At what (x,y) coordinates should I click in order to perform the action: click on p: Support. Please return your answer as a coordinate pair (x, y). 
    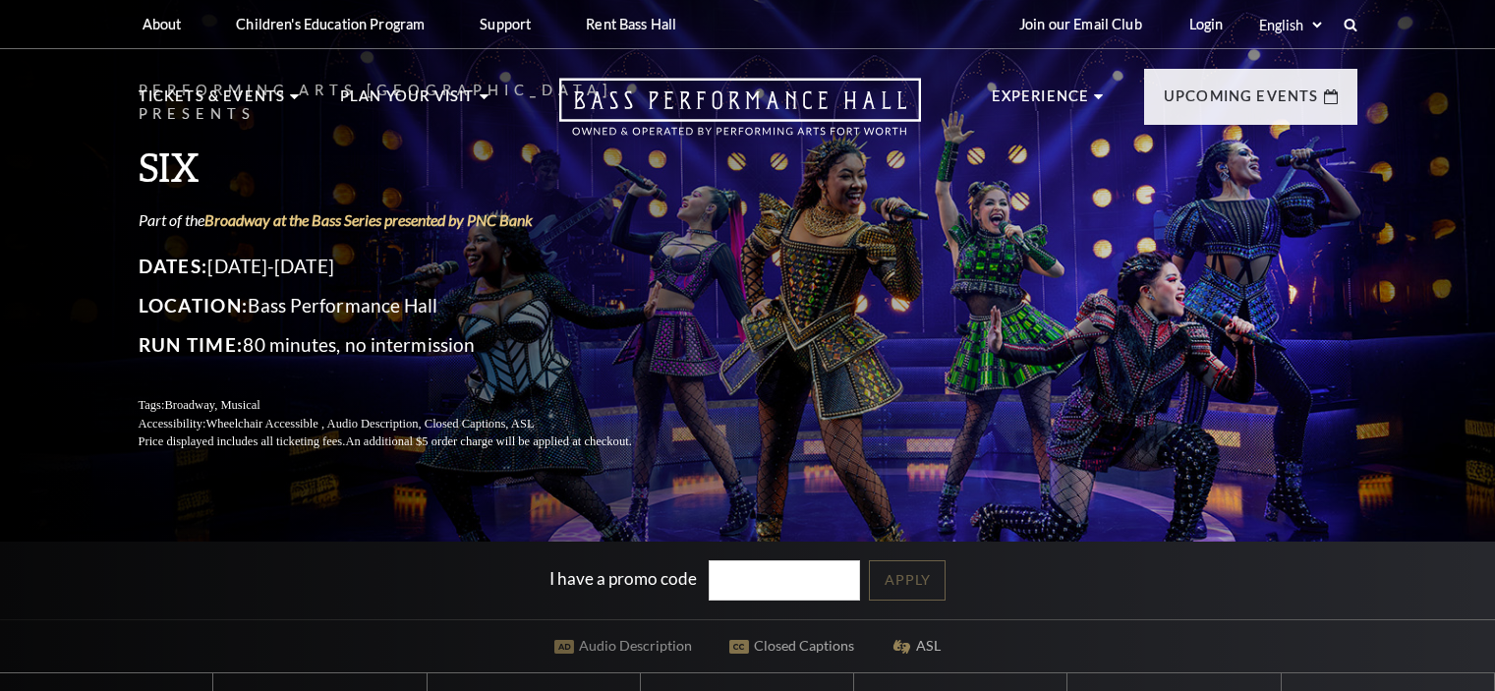
    Looking at the image, I should click on (505, 24).